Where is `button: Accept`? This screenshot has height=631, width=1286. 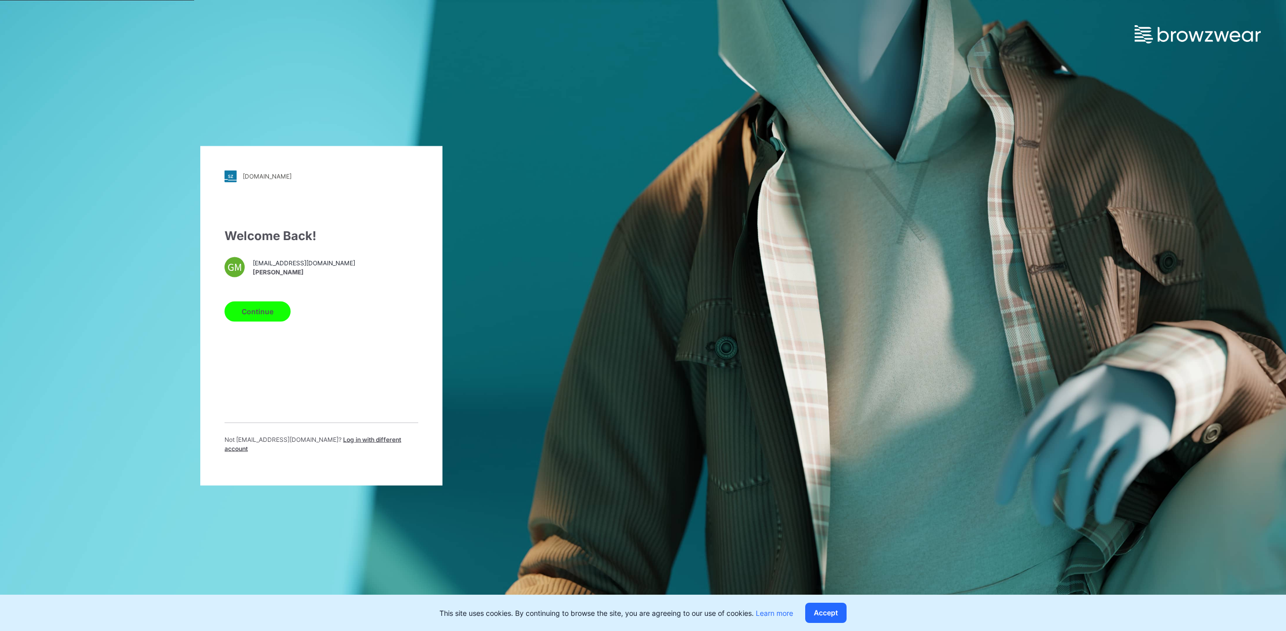
button: Accept is located at coordinates (826, 613).